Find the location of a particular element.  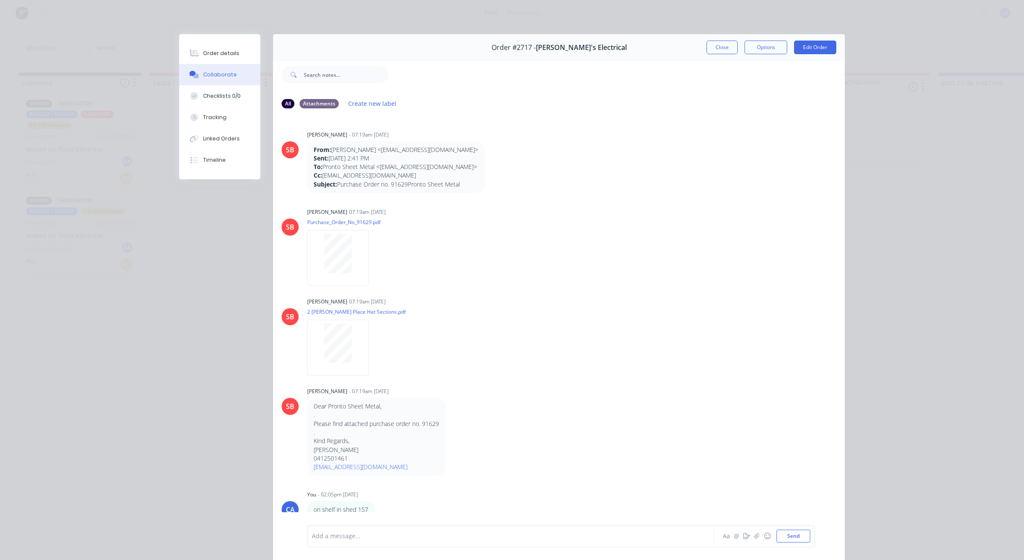

button: Linked Orders is located at coordinates (220, 139).